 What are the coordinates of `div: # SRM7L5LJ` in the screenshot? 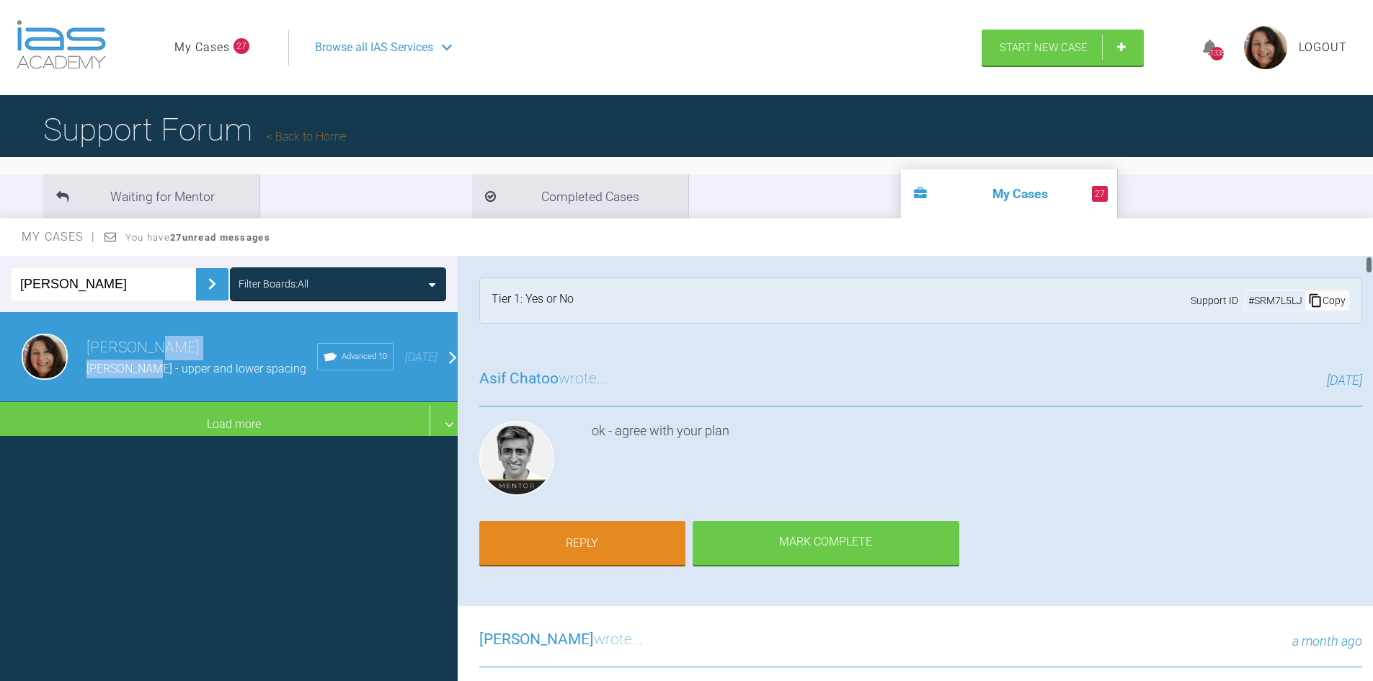 It's located at (1275, 301).